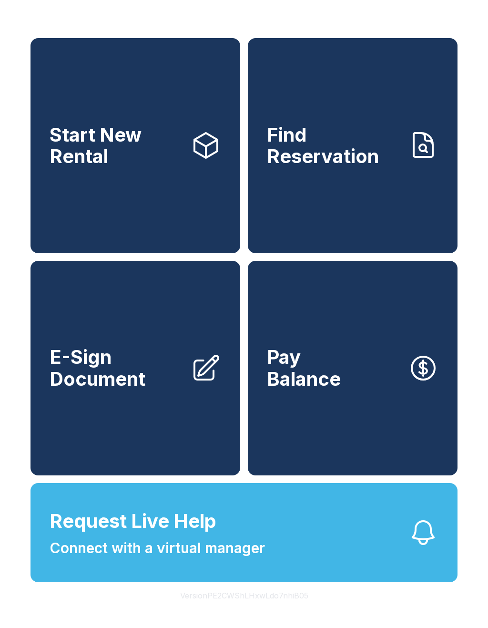 This screenshot has width=488, height=628. Describe the element at coordinates (133, 521) in the screenshot. I see `span: Request Live Help` at that location.